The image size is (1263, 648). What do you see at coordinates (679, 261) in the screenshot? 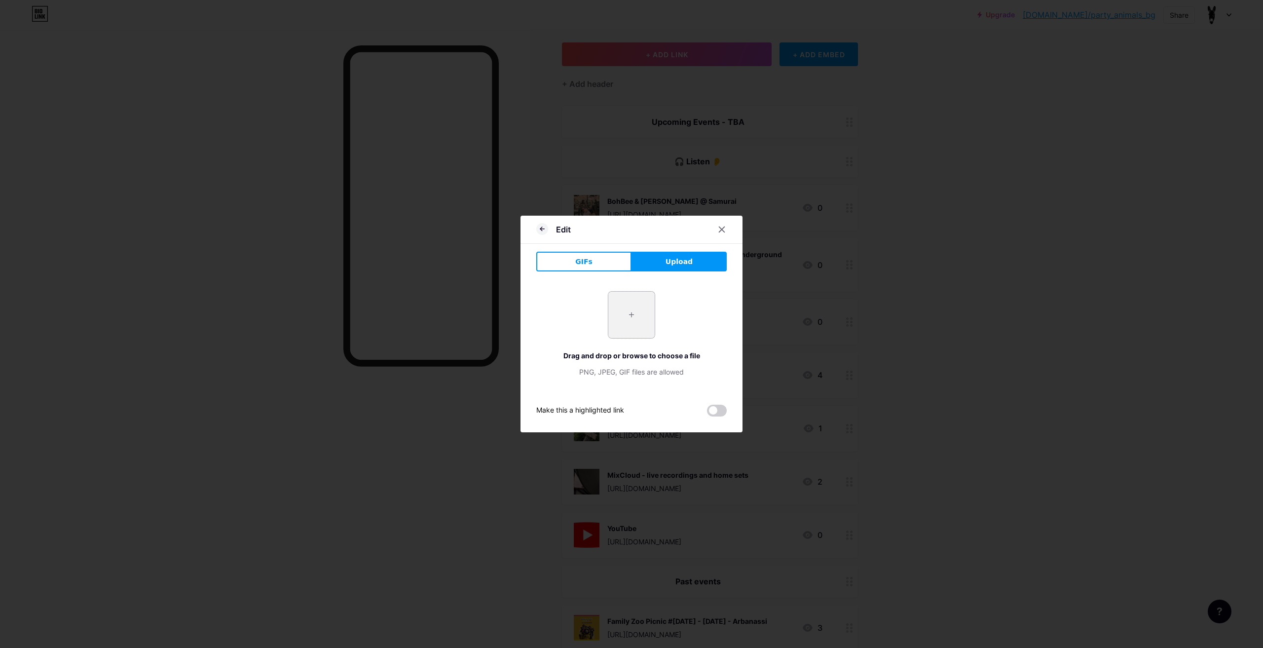
I see `button: Upload` at bounding box center [679, 261].